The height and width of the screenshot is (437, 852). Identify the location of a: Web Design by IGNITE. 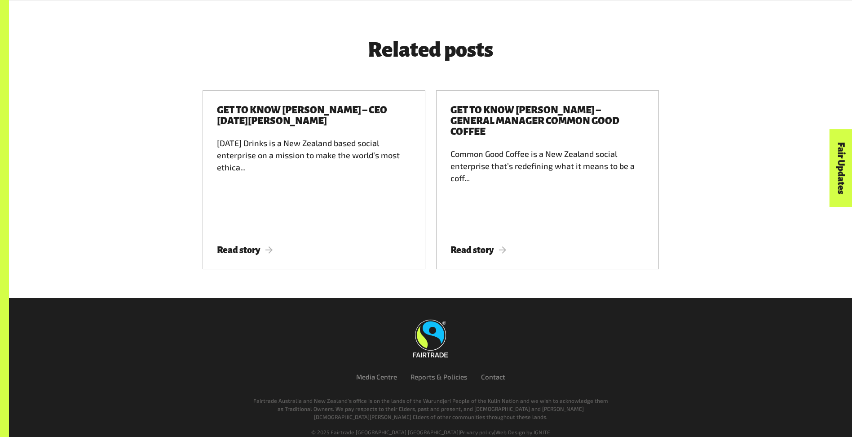
(523, 432).